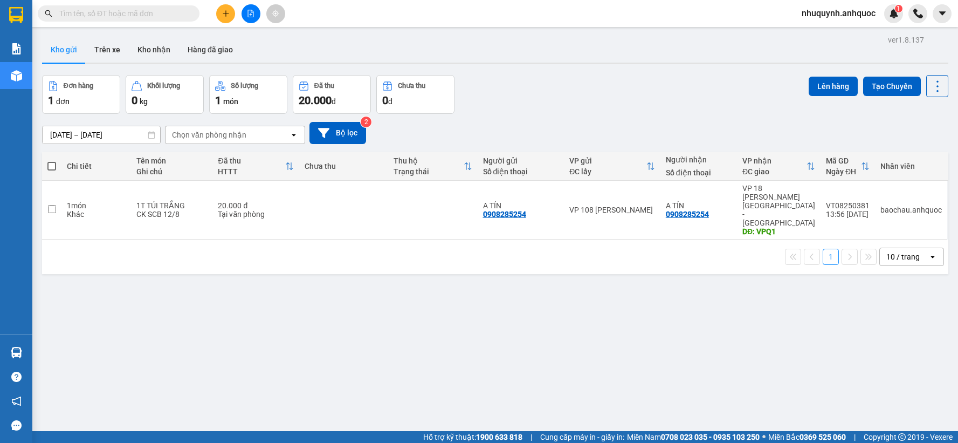 Image resolution: width=958 pixels, height=443 pixels. I want to click on span: món, so click(231, 101).